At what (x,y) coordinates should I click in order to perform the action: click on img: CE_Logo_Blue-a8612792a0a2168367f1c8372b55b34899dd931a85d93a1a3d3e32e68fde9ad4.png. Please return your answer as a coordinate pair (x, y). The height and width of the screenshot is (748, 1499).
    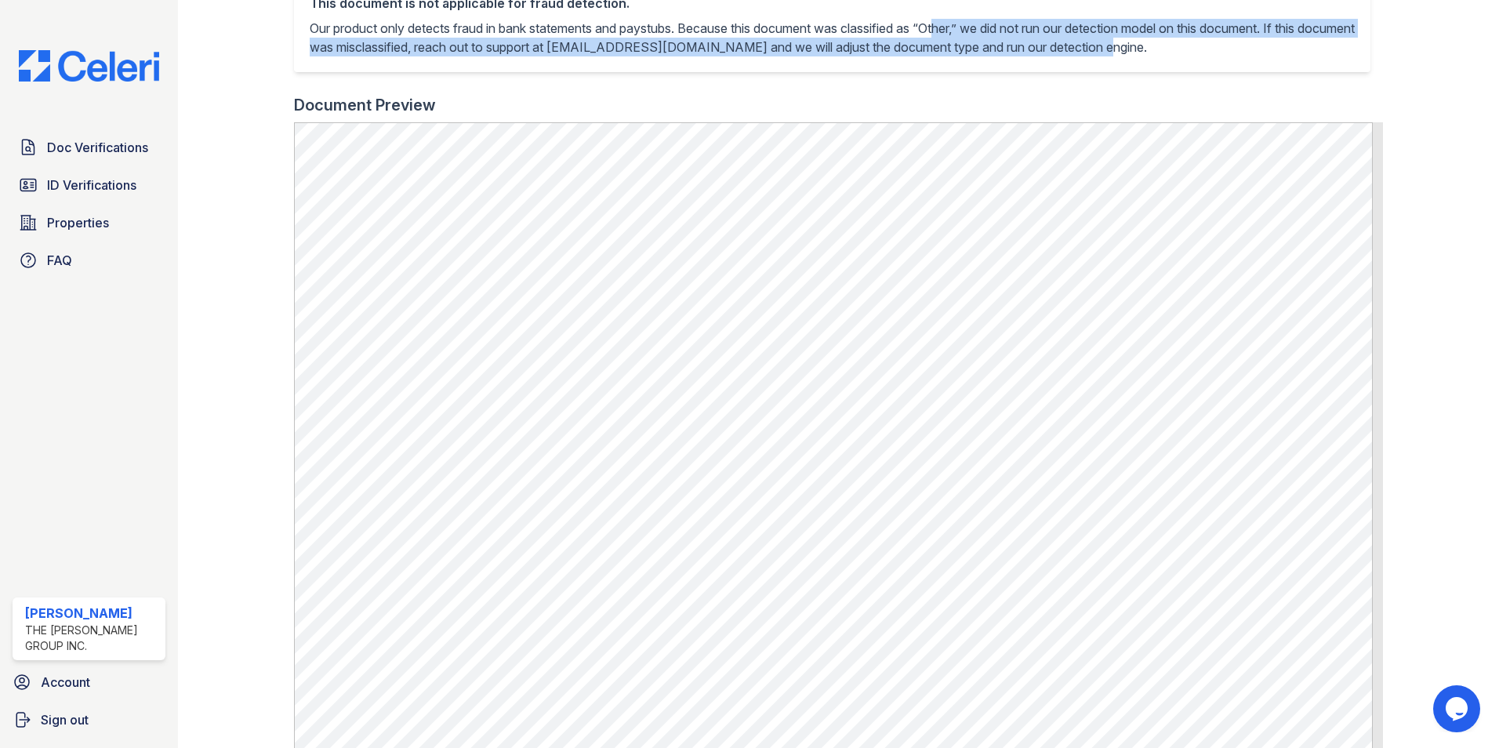
    Looking at the image, I should click on (89, 66).